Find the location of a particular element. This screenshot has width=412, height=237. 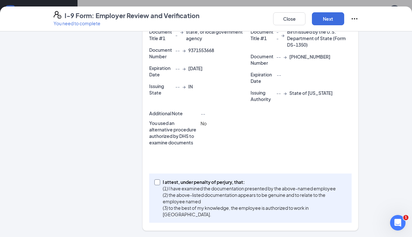

button: Close is located at coordinates (290, 19).